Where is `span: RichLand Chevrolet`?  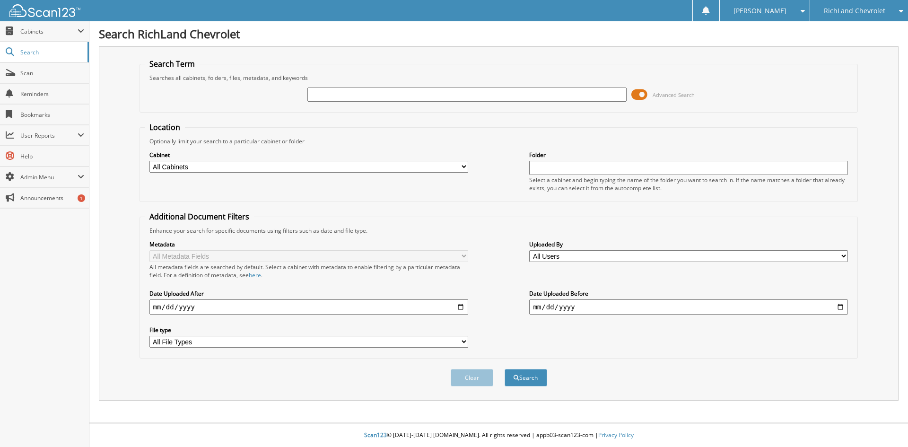
span: RichLand Chevrolet is located at coordinates (855, 11).